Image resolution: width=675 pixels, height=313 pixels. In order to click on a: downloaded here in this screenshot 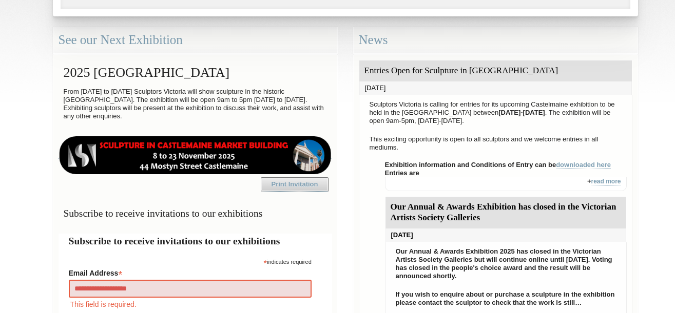, I will do `click(583, 165)`.